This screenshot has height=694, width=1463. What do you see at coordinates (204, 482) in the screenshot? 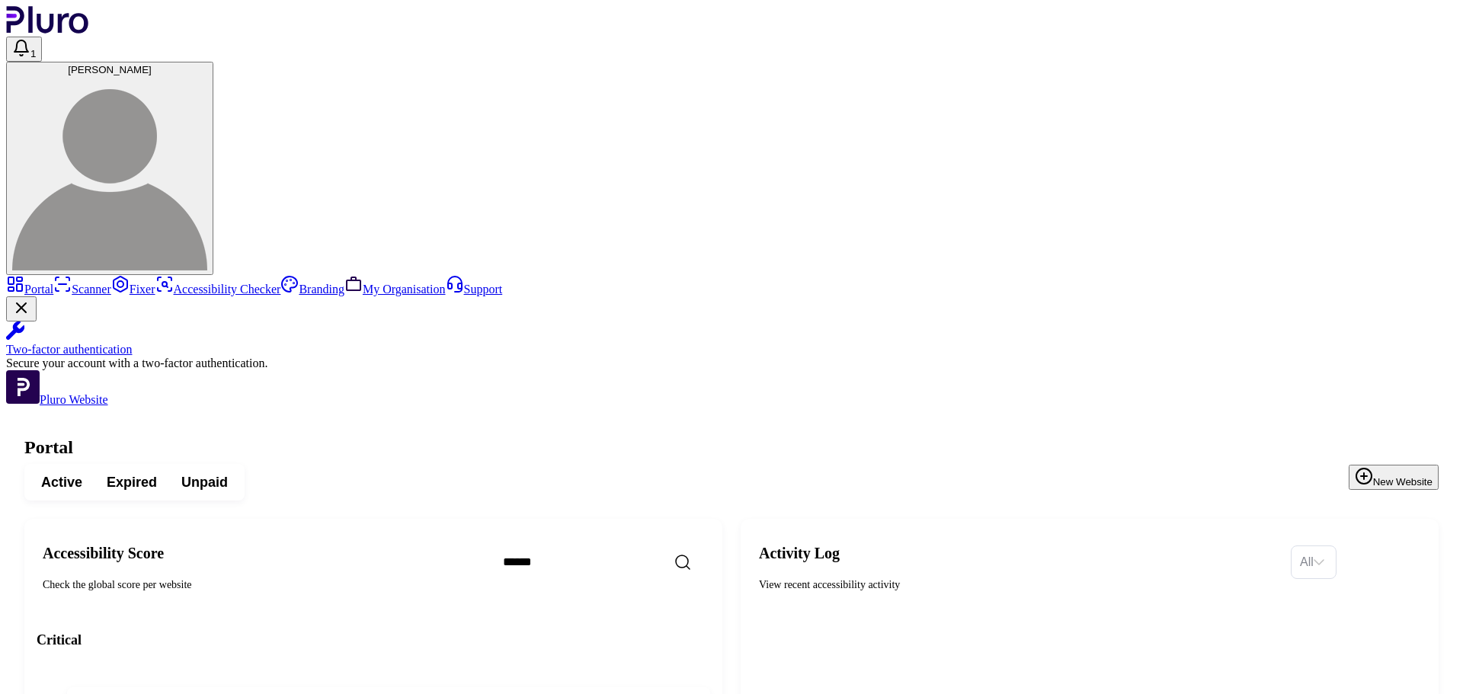
I see `span: Unpaid` at bounding box center [204, 482].